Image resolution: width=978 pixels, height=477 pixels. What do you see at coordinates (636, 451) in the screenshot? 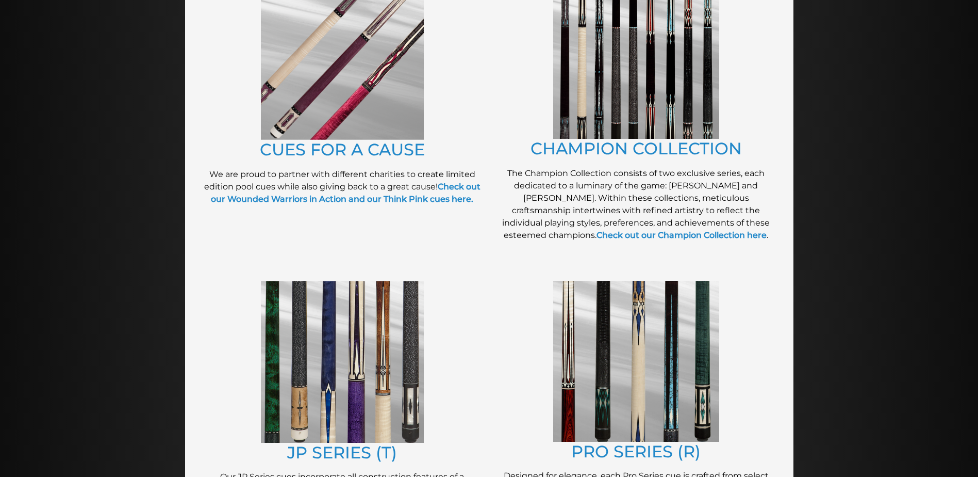
I see `a: PRO SERIES (R)` at bounding box center [636, 451].